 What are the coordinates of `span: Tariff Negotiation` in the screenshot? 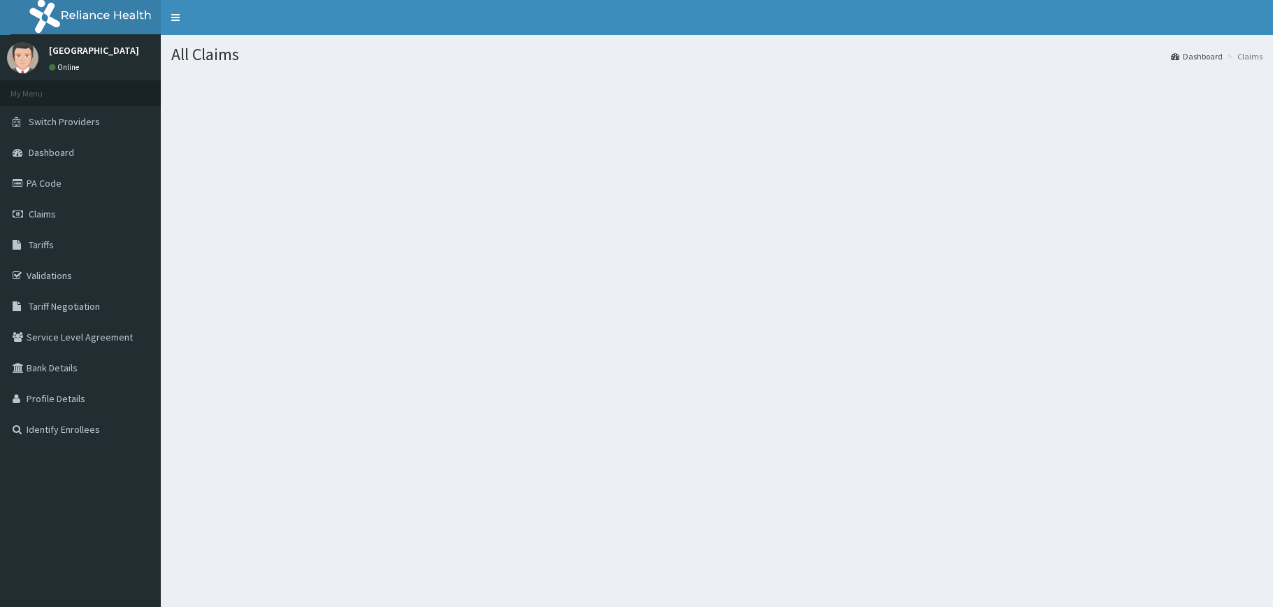 It's located at (64, 306).